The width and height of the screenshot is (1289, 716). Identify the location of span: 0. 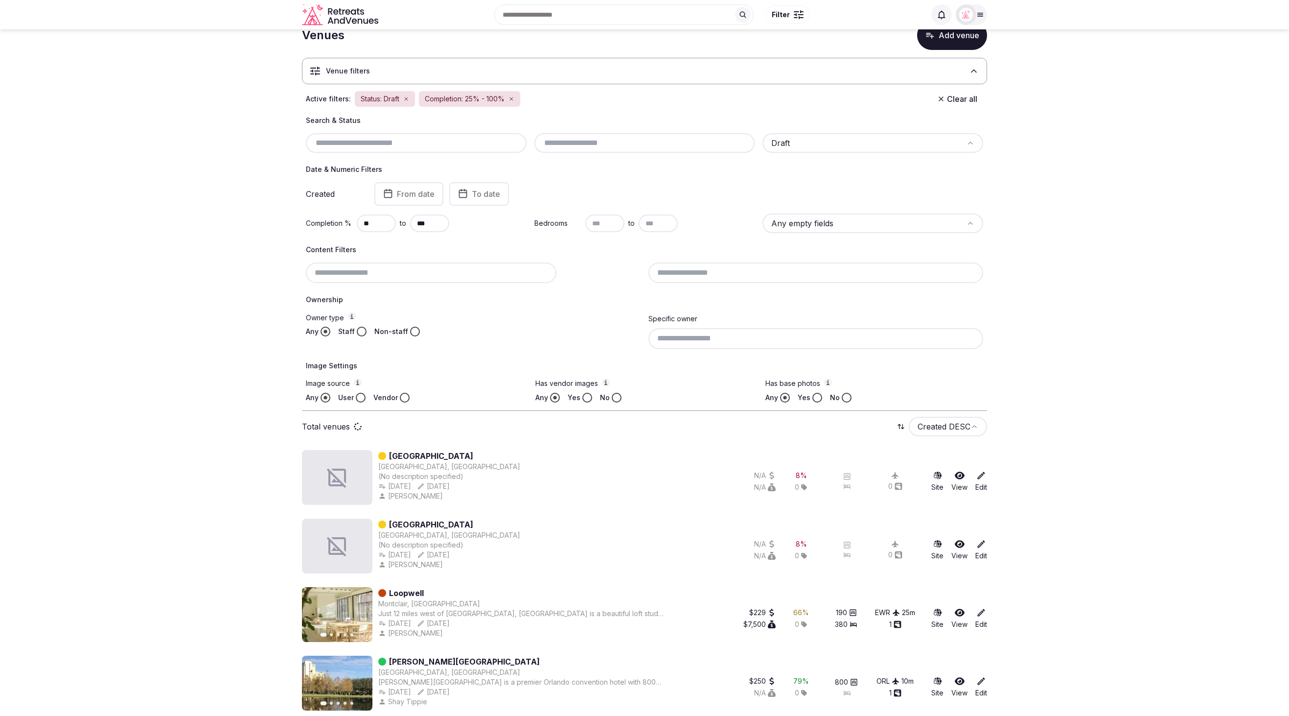
(797, 693).